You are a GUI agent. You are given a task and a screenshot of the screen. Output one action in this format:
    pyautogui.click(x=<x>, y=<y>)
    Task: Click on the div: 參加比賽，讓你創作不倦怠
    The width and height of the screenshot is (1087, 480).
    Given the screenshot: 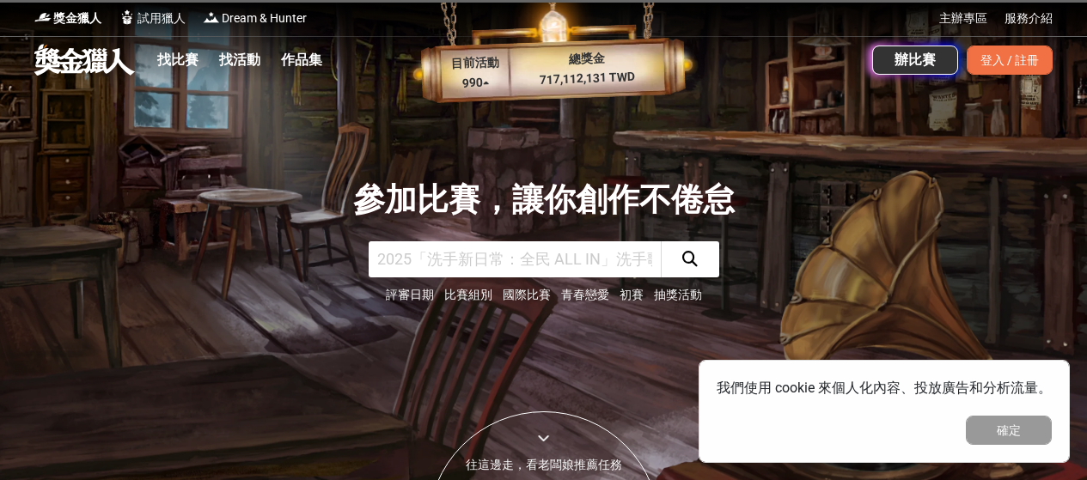 What is the action you would take?
    pyautogui.click(x=544, y=200)
    